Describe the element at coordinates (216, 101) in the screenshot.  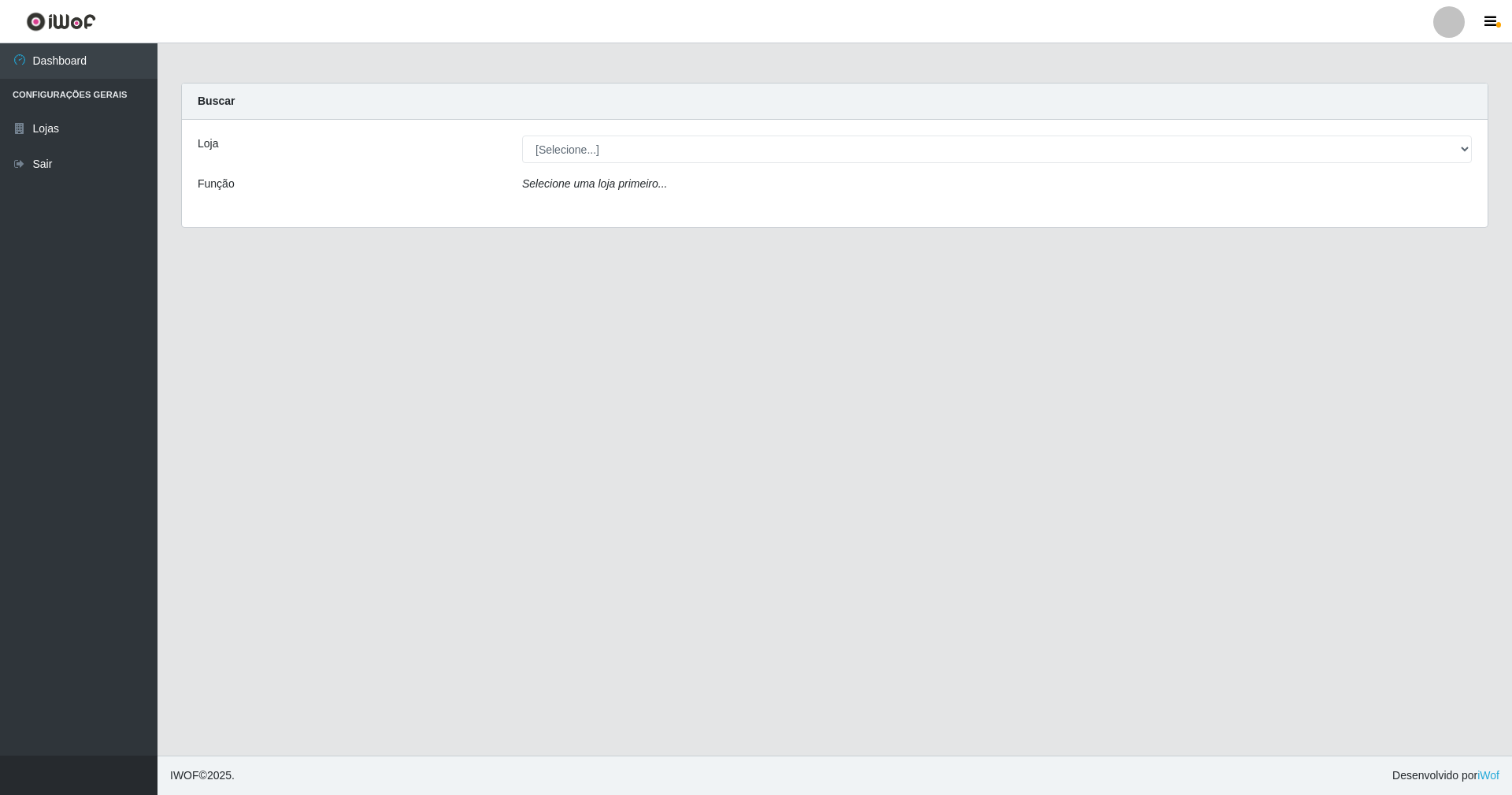
I see `strong: Buscar` at that location.